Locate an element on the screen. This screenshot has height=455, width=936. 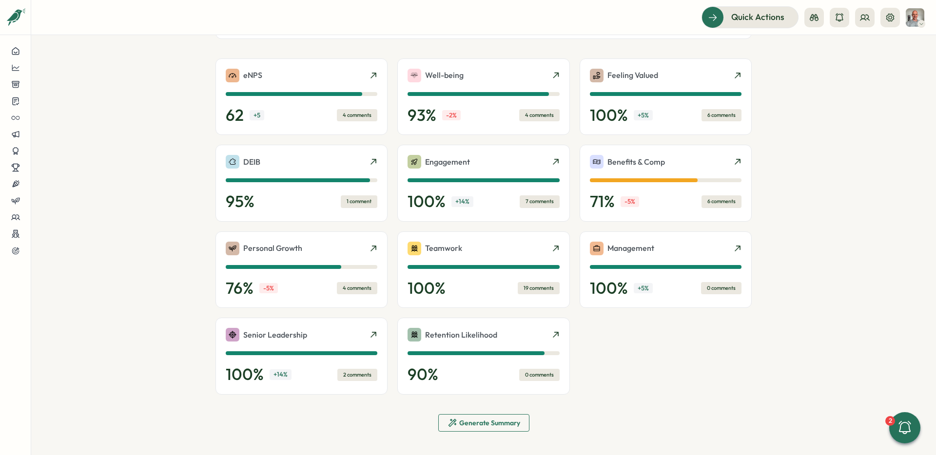
button: Quick Actions is located at coordinates (750, 17).